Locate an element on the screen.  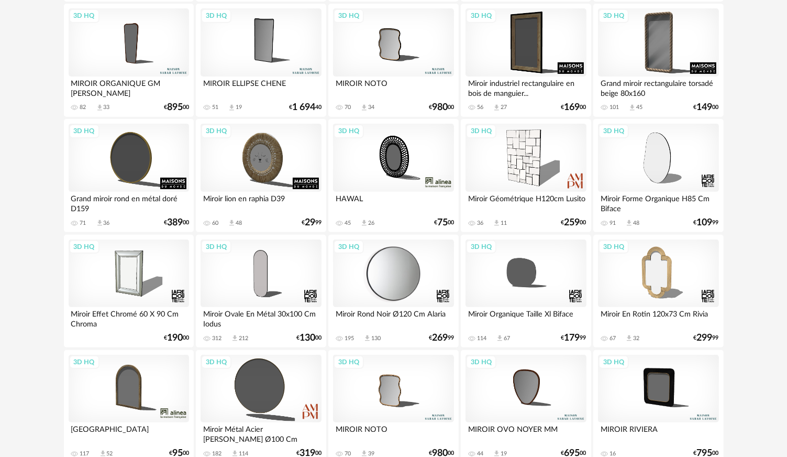
span: 169 is located at coordinates (573, 107).